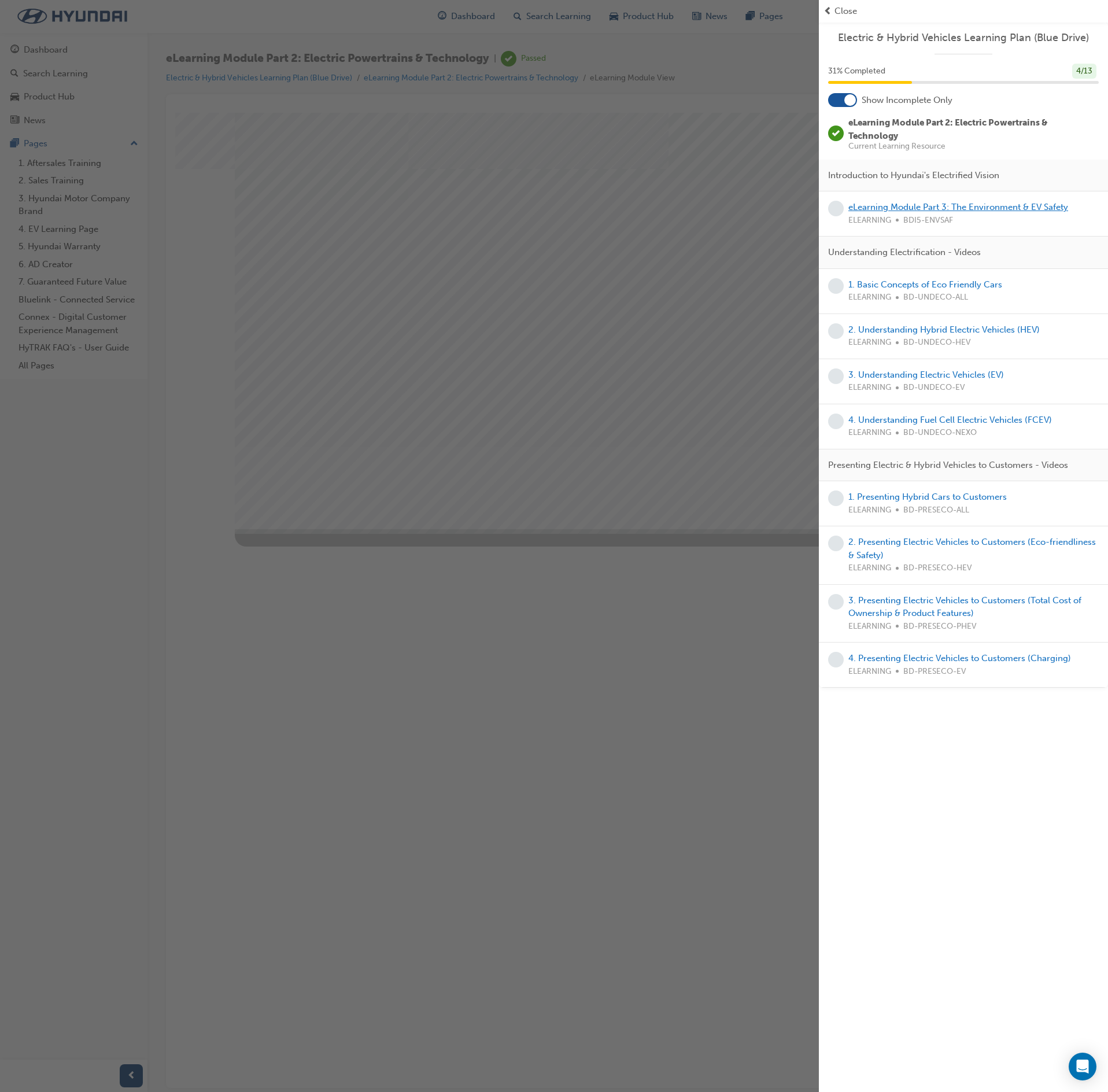  I want to click on span: prev-icon, so click(828, 11).